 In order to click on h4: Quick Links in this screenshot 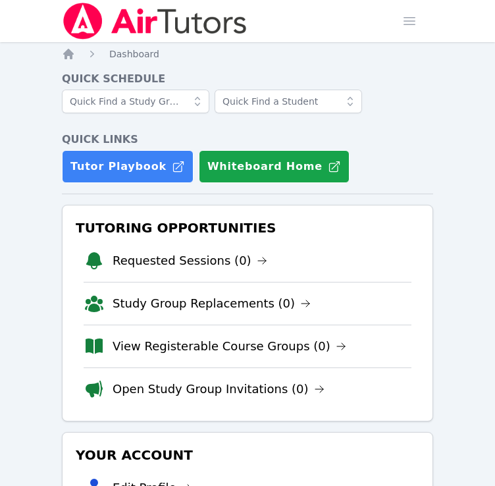, I will do `click(248, 140)`.